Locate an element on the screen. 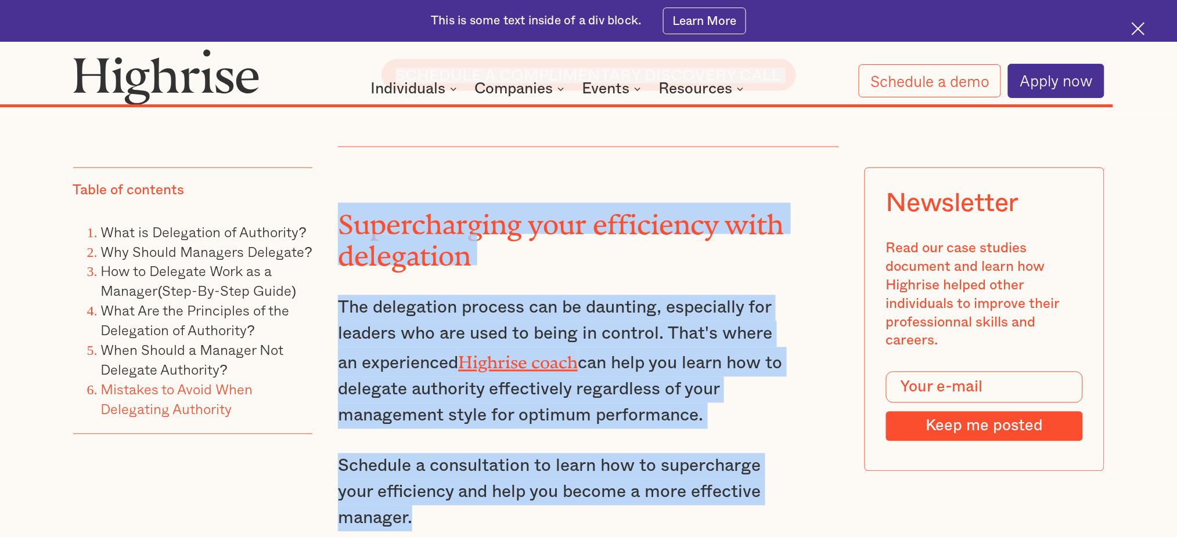 The width and height of the screenshot is (1177, 537). a: Highrise coach is located at coordinates (518, 359).